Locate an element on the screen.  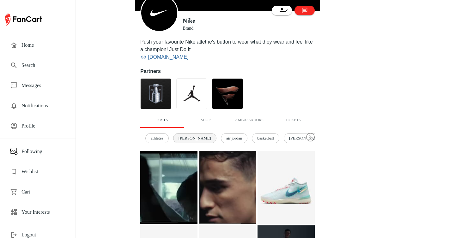
img: 9063fb5cc0-70f9-11ef-8069-213eeceee794.jpg is located at coordinates (227, 94).